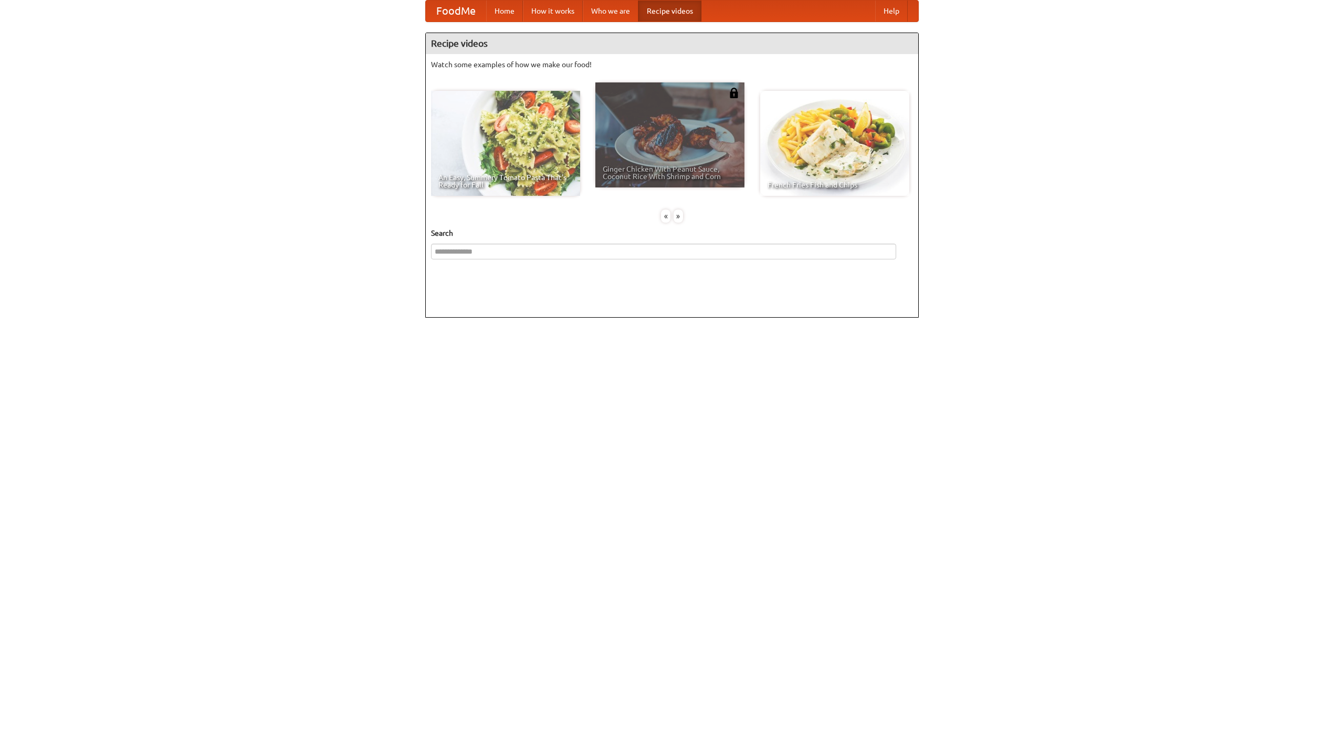  What do you see at coordinates (672, 65) in the screenshot?
I see `p: Watch some examples of how we make our food!` at bounding box center [672, 65].